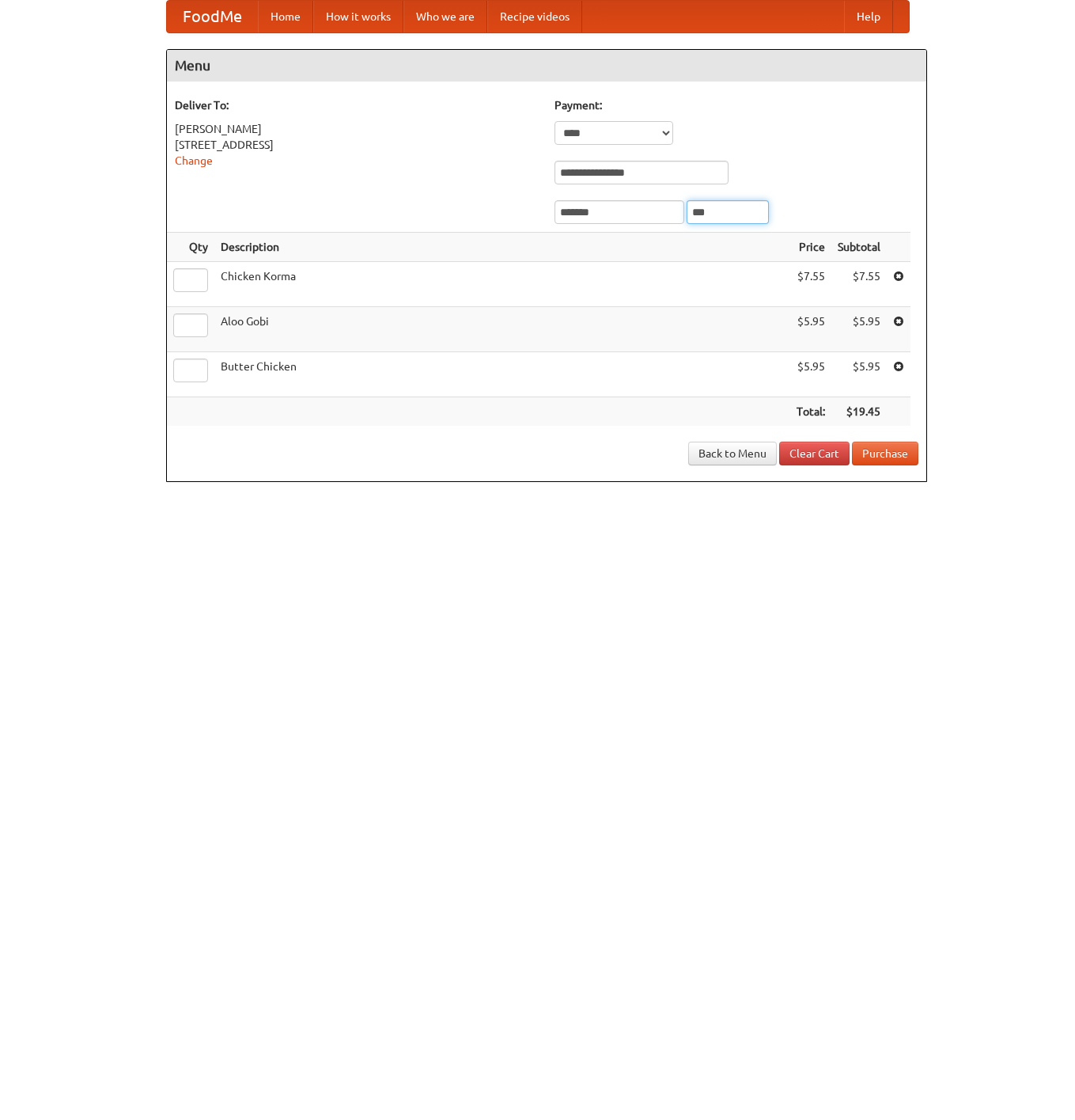 This screenshot has width=1075, height=1120. Describe the element at coordinates (502, 284) in the screenshot. I see `td: Chicken Korma` at that location.